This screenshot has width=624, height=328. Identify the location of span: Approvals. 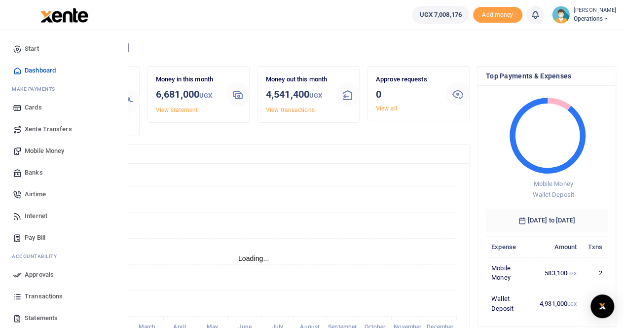
(39, 275).